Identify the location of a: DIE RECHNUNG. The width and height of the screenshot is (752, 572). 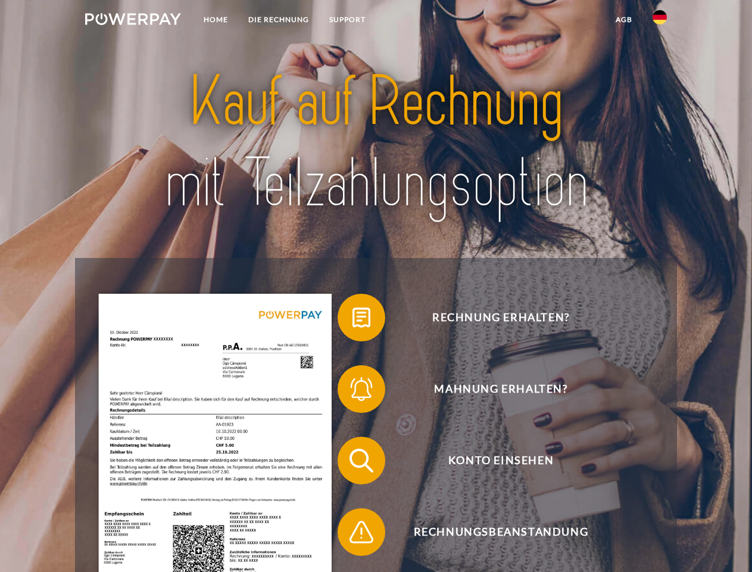
(279, 20).